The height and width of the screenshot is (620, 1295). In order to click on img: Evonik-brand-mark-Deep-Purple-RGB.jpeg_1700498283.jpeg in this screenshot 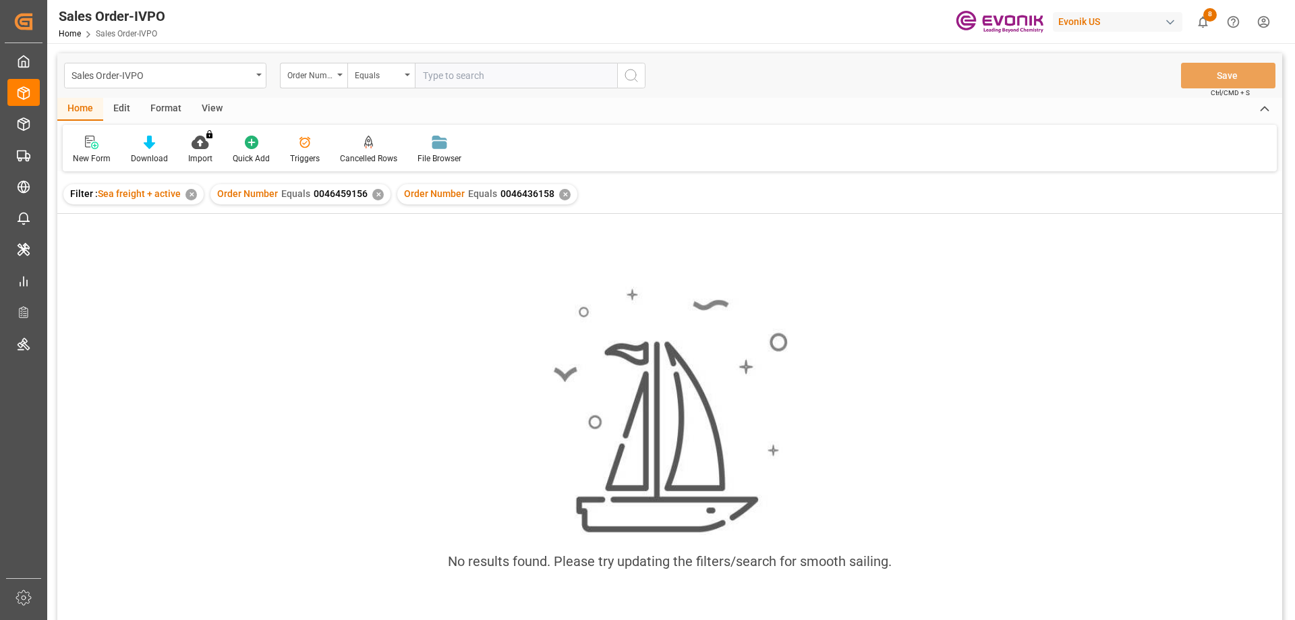, I will do `click(1000, 22)`.